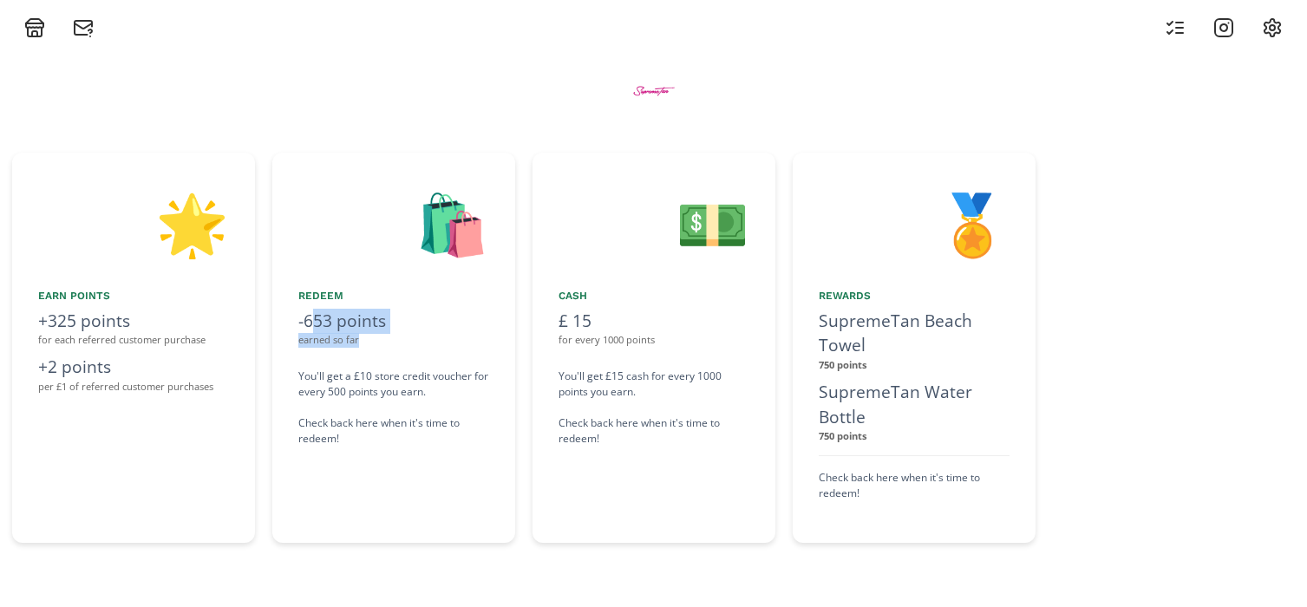  What do you see at coordinates (134, 296) in the screenshot?
I see `div: Earn points` at bounding box center [134, 296].